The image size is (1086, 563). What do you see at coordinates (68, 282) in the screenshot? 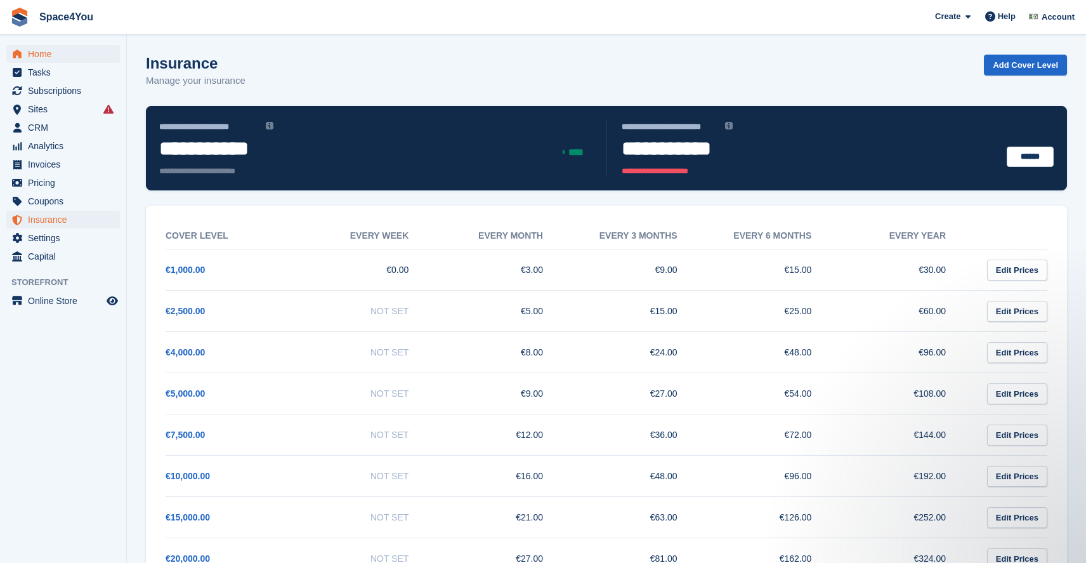
I see `span: Storefront` at bounding box center [68, 282].